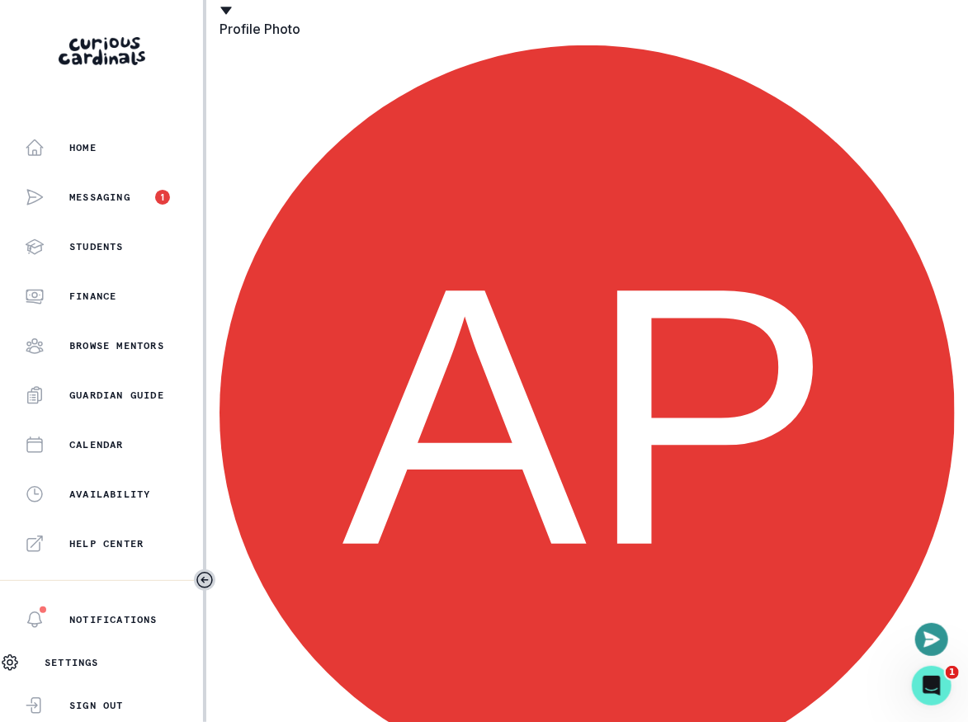 This screenshot has width=968, height=722. What do you see at coordinates (92, 296) in the screenshot?
I see `p: Finance` at bounding box center [92, 296].